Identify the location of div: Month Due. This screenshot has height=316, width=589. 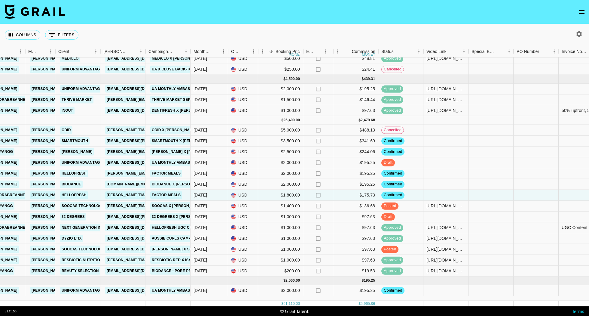
(209, 51).